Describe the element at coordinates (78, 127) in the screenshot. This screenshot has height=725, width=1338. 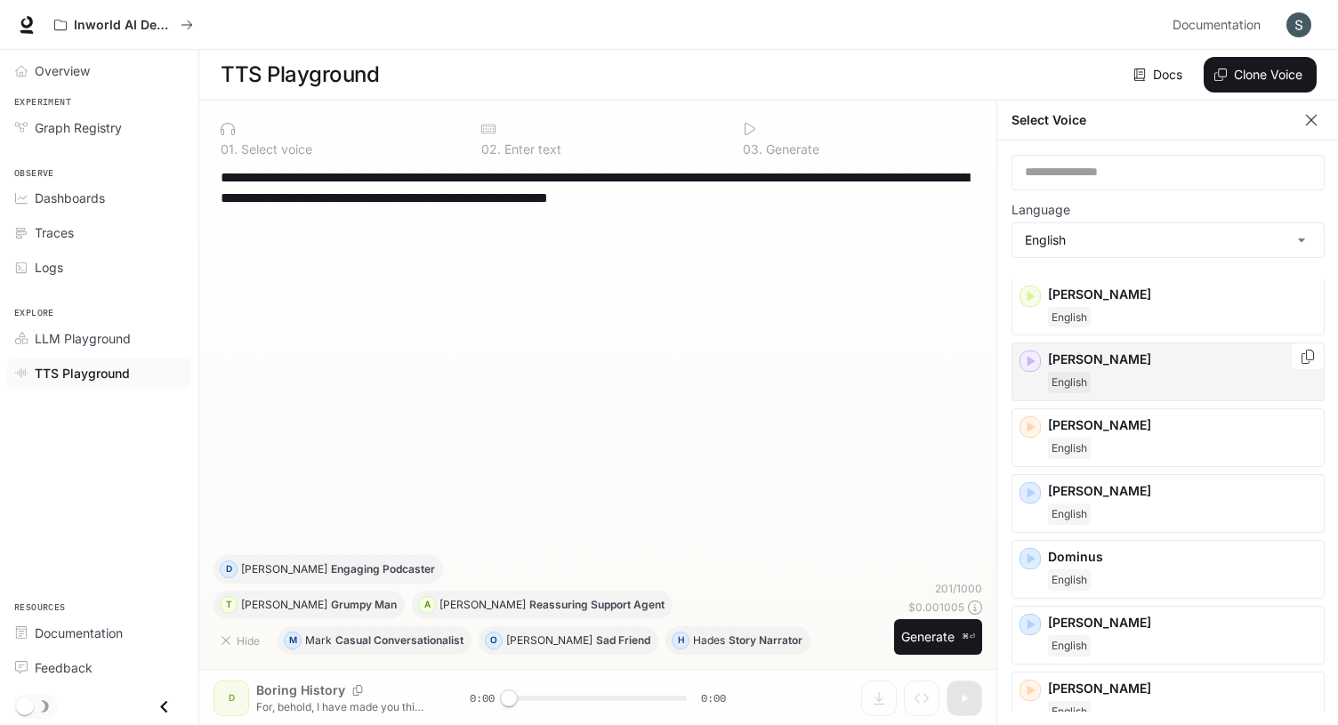
I see `span: Graph Registry` at that location.